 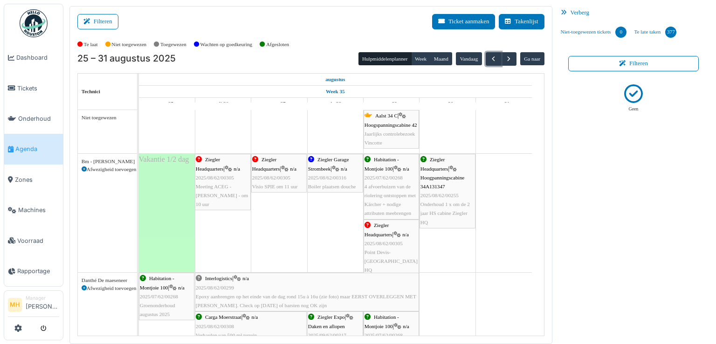 I want to click on label: Niet toegewezen, so click(x=129, y=44).